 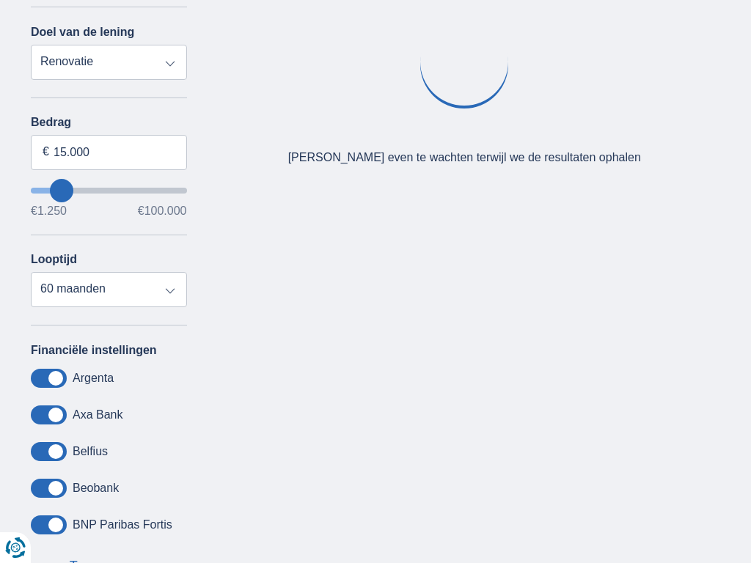 I want to click on label: Argenta, so click(x=93, y=378).